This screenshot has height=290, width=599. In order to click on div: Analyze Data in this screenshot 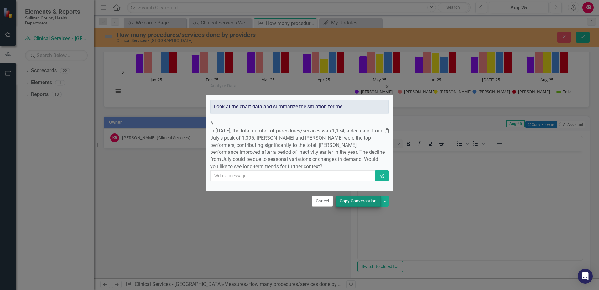, I will do `click(224, 86)`.